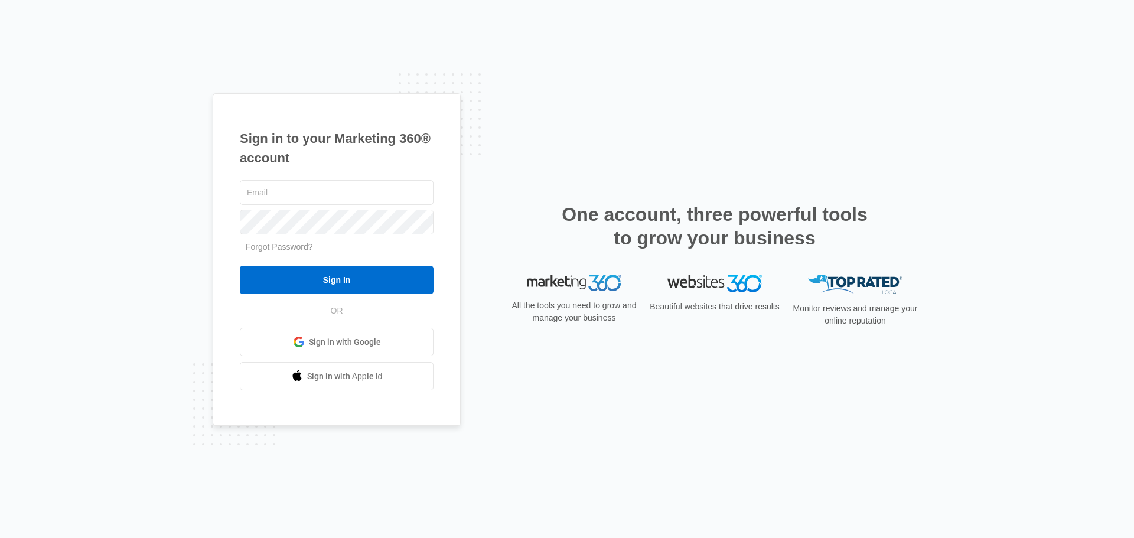 The height and width of the screenshot is (538, 1134). Describe the element at coordinates (337, 376) in the screenshot. I see `a: Sign in with Apple Id` at that location.